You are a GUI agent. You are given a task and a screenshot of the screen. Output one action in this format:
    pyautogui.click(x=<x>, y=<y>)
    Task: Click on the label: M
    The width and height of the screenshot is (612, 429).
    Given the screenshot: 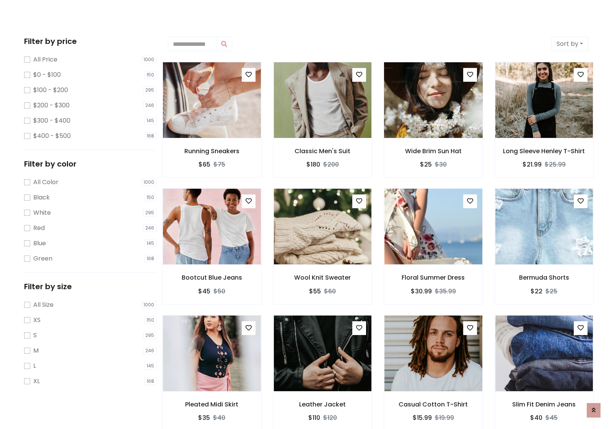 What is the action you would take?
    pyautogui.click(x=36, y=351)
    